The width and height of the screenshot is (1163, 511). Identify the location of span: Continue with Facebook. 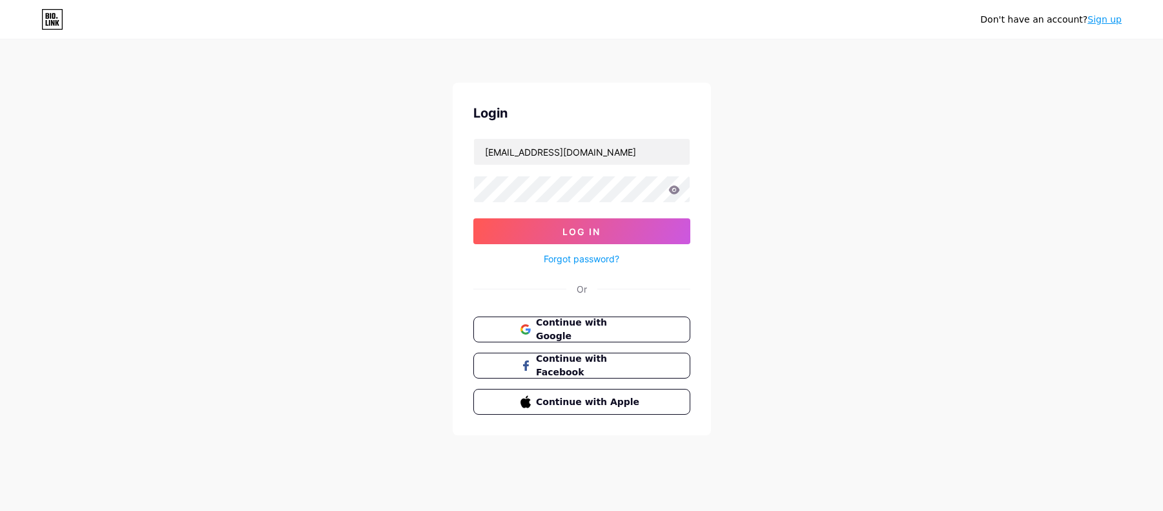
(589, 365).